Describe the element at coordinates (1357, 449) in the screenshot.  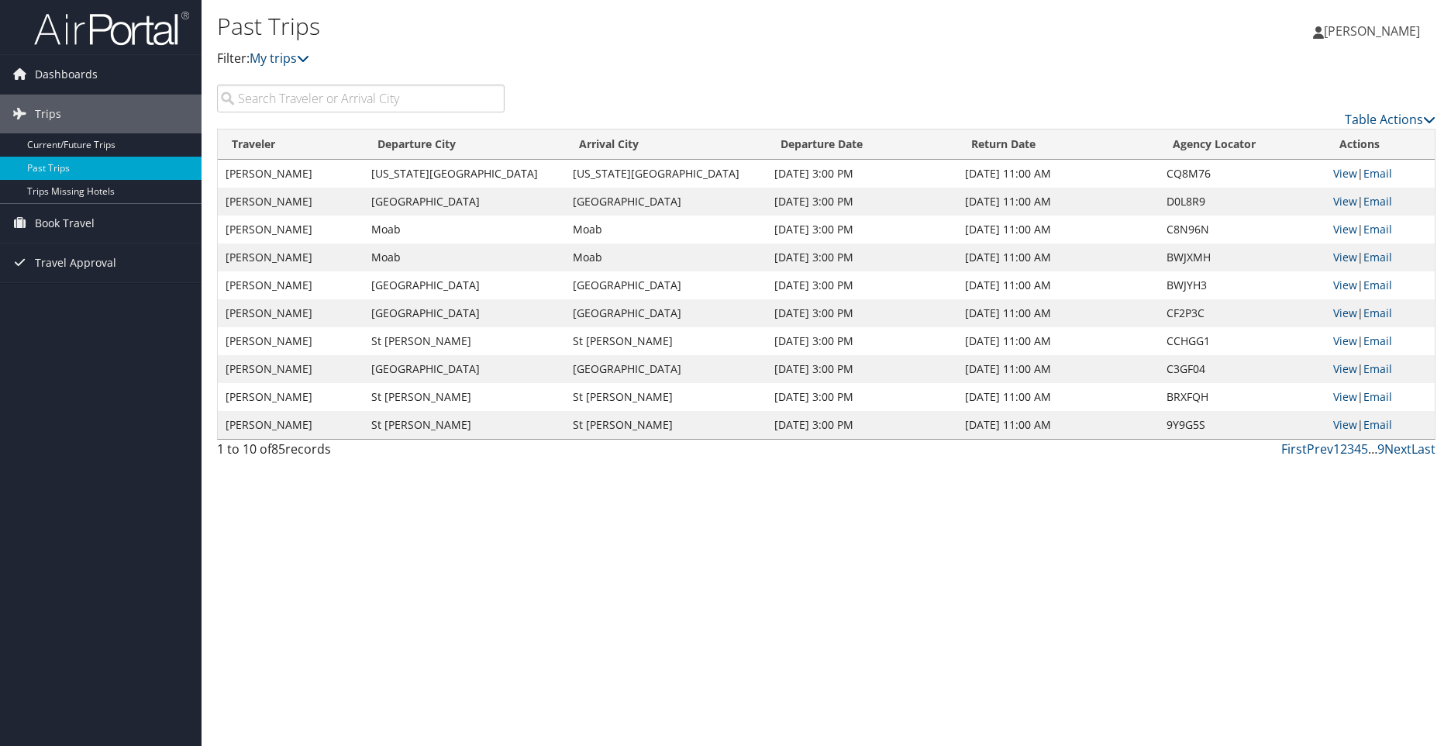
I see `a: 4` at that location.